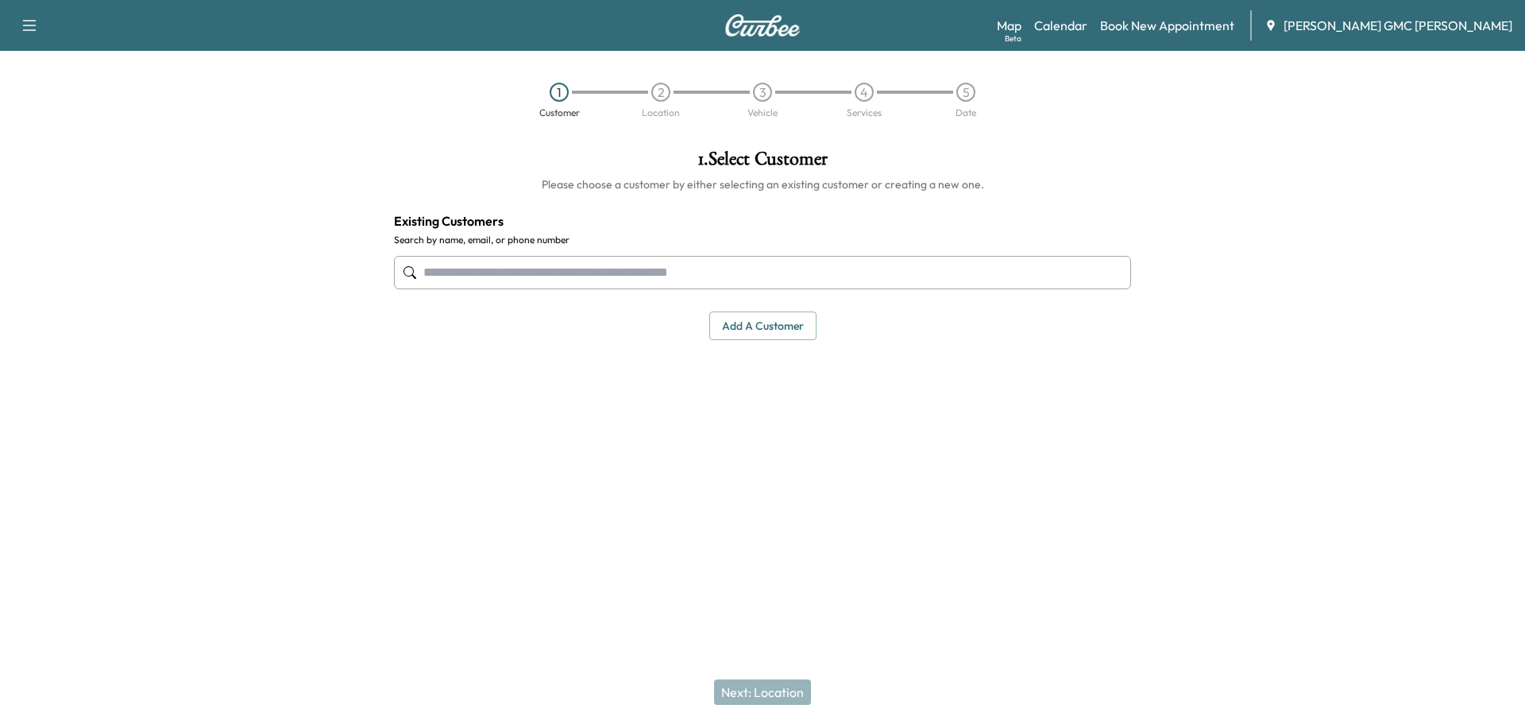  What do you see at coordinates (661, 113) in the screenshot?
I see `div: Location` at bounding box center [661, 113].